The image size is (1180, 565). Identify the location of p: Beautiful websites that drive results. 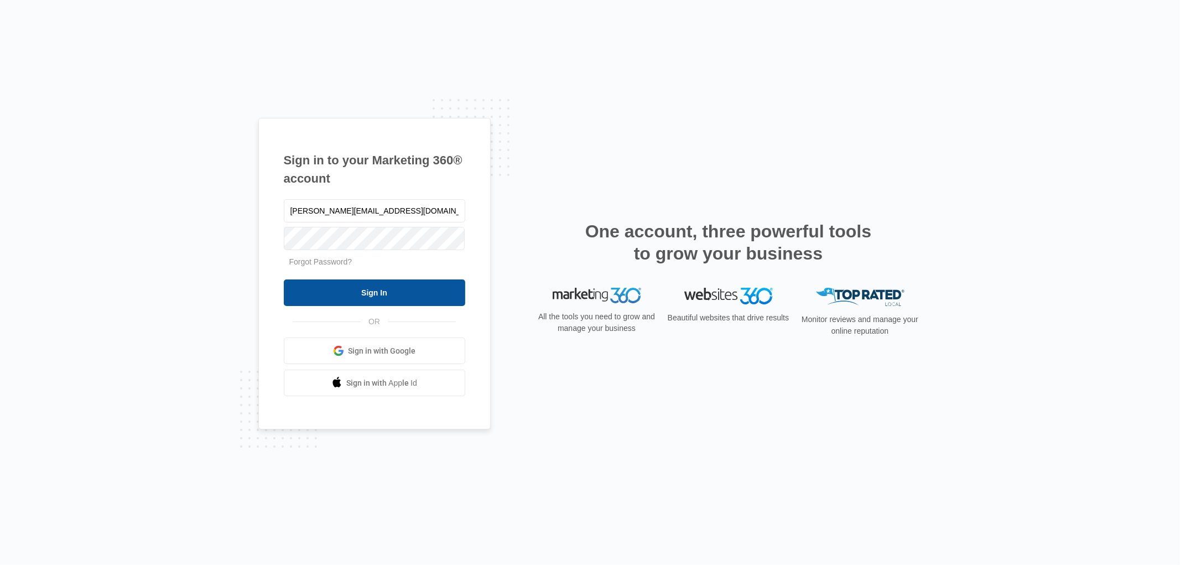
(728, 317).